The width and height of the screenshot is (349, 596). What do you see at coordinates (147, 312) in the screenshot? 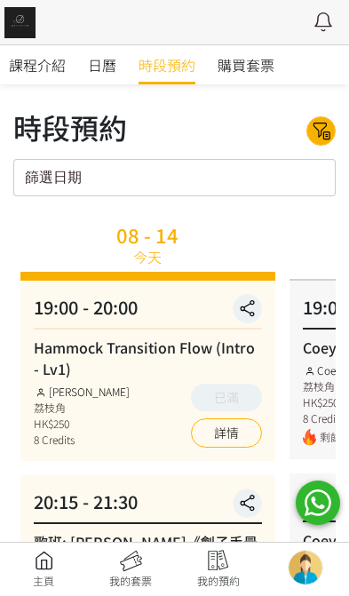
I see `div: 19:00 - 20:00` at bounding box center [147, 312].